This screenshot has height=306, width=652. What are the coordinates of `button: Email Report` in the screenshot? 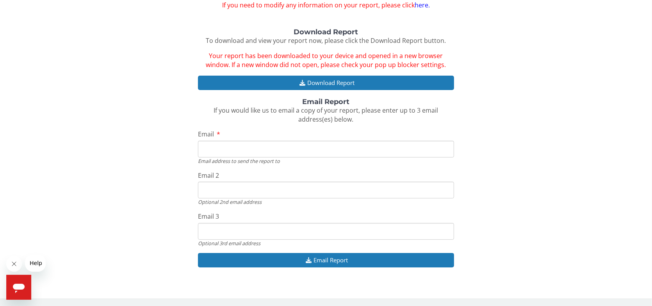 It's located at (326, 260).